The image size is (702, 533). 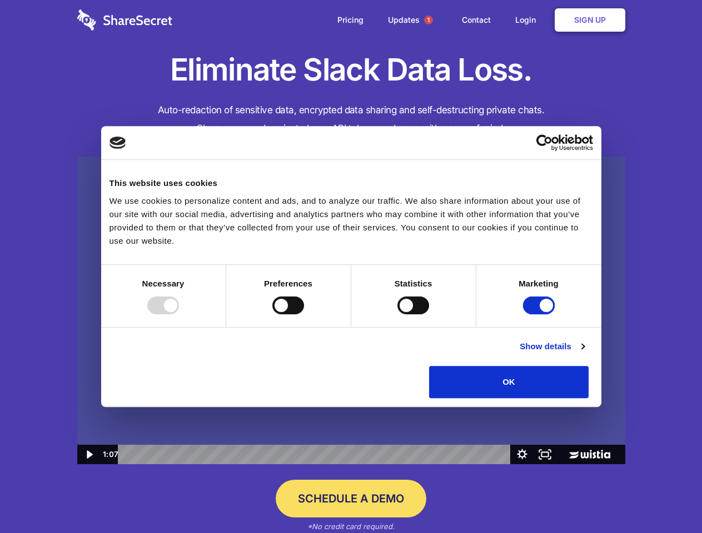 I want to click on strong: Preferences, so click(x=288, y=283).